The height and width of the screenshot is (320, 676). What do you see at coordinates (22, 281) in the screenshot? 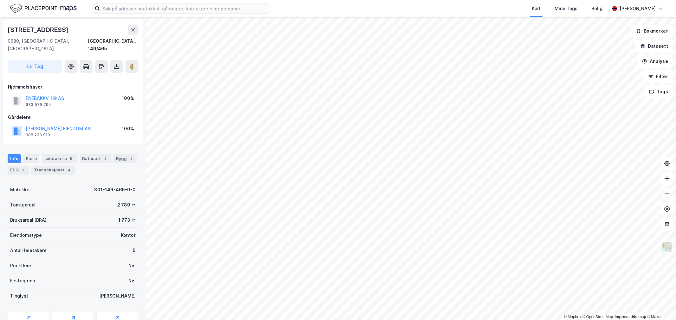
I see `div: Festegrunn` at bounding box center [22, 281].